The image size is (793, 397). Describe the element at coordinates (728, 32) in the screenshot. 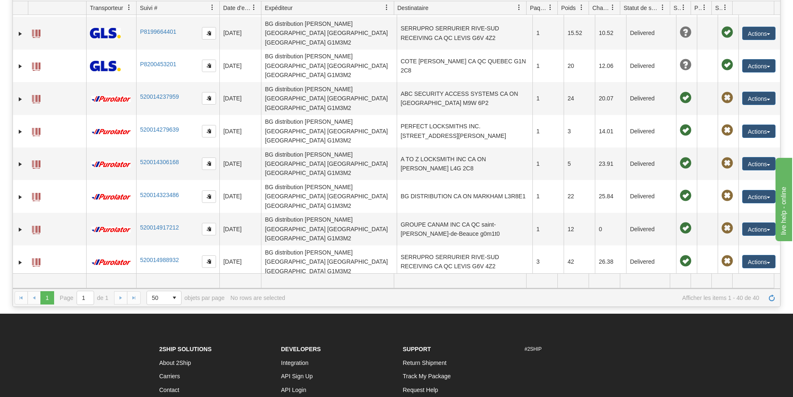

I see `span: Pickup Successfully created` at that location.